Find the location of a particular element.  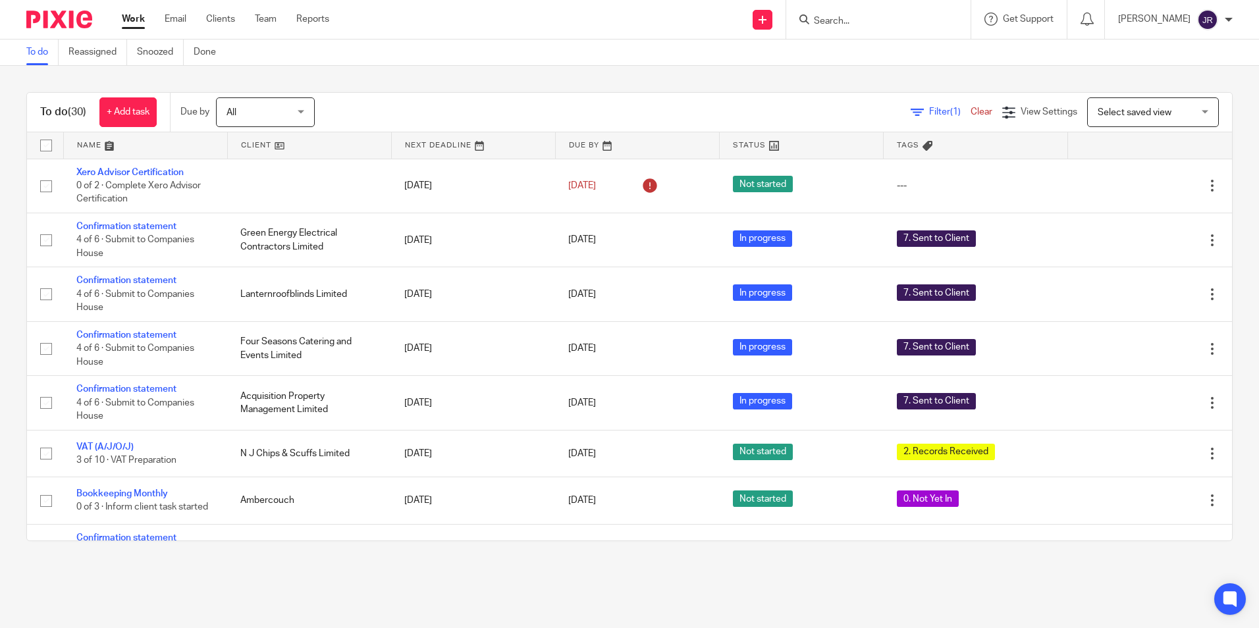

h1: To do is located at coordinates (63, 112).